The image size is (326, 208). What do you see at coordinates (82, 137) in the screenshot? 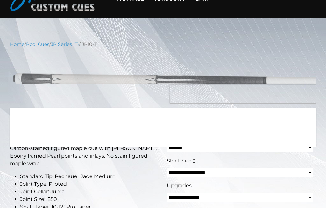
I see `strong: This Pechauer pool cue takes 6-10 weeks to ship.` at bounding box center [82, 137].